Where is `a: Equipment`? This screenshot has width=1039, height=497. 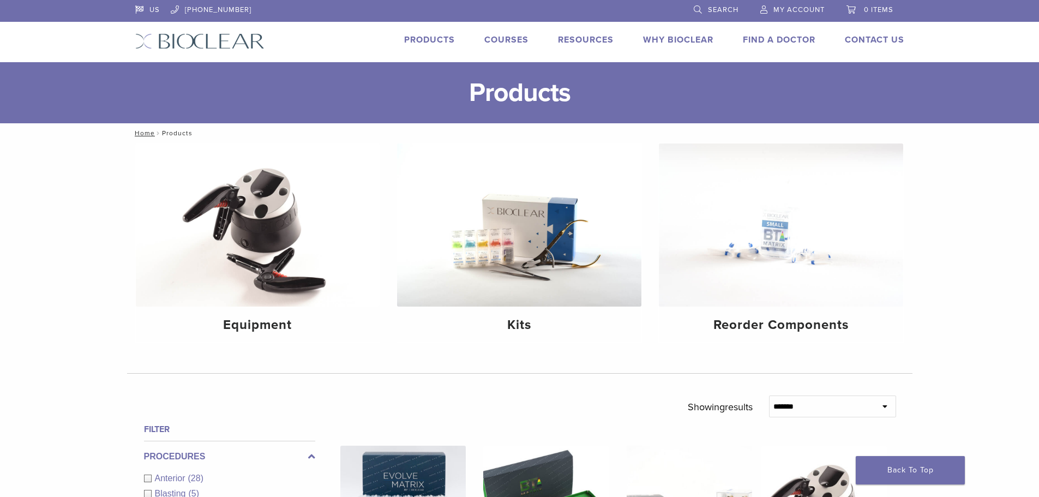
a: Equipment is located at coordinates (258, 243).